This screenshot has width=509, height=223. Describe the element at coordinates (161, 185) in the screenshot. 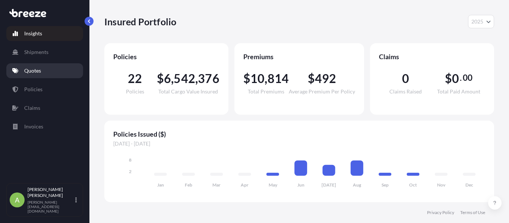

I see `tspan: Jan` at that location.